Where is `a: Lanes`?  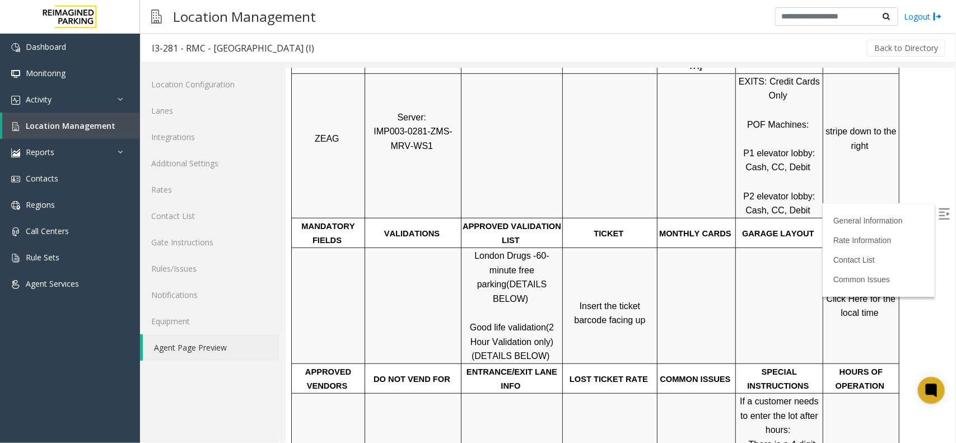
a: Lanes is located at coordinates (209, 110).